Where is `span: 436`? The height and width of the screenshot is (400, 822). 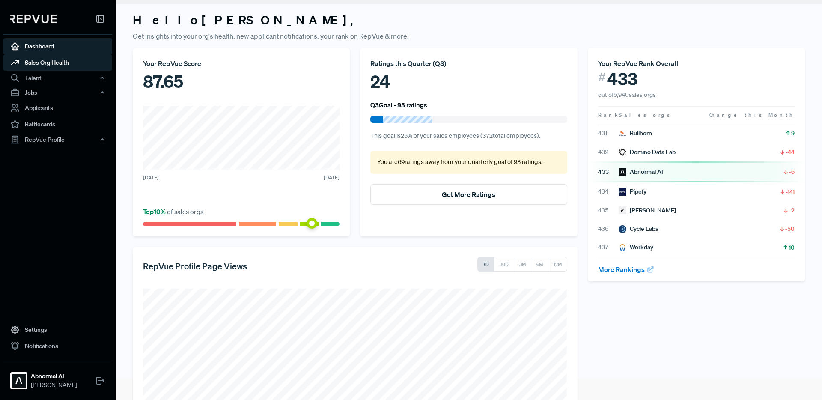
span: 436 is located at coordinates (608, 229).